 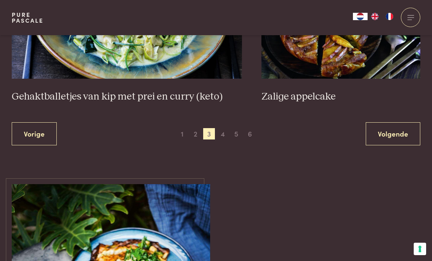 I want to click on ul: Language list, so click(x=382, y=16).